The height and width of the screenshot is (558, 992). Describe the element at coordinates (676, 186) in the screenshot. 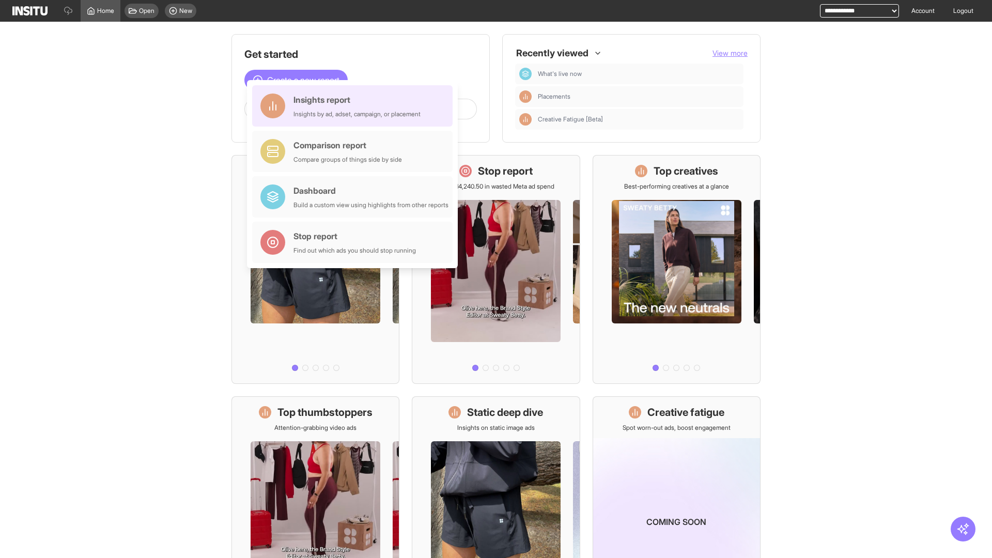

I see `p: Best-performing creatives at a glance` at that location.